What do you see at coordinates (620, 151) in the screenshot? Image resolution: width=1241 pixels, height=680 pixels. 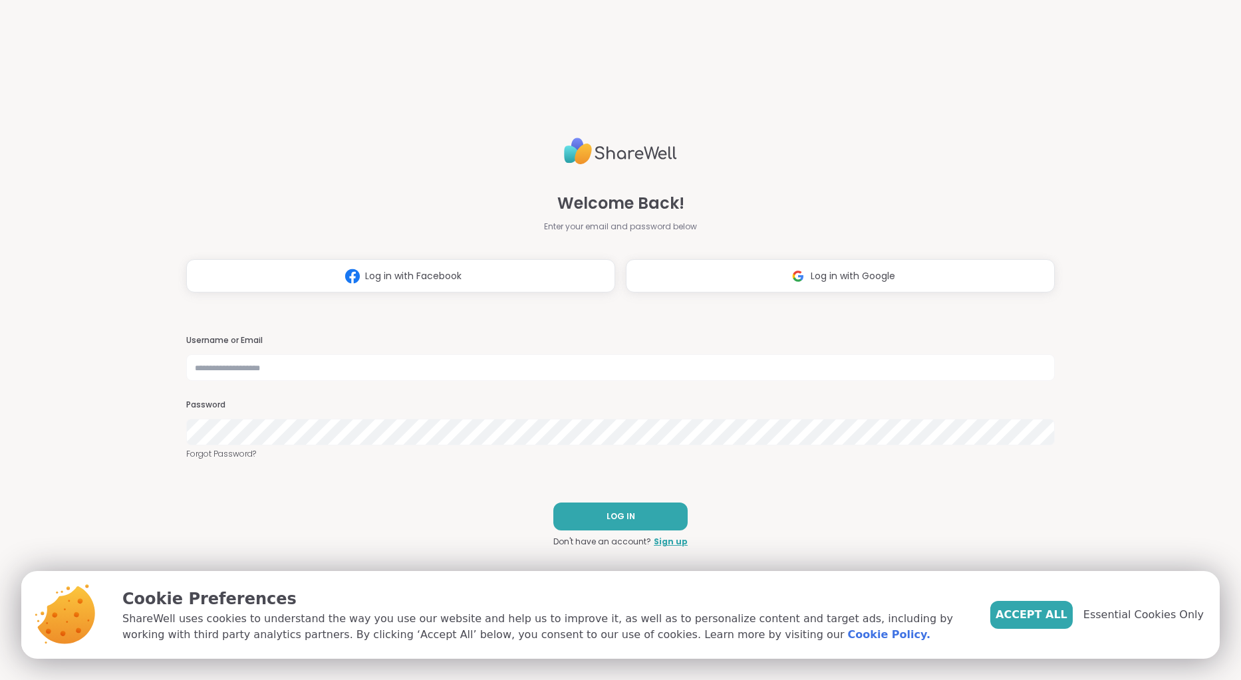 I see `img: ShareWell Logo` at bounding box center [620, 151].